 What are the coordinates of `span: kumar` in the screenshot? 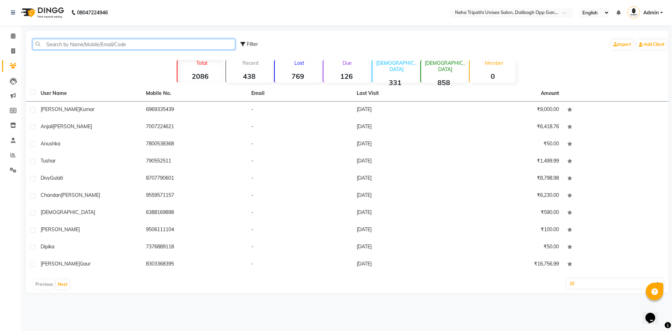 It's located at (87, 109).